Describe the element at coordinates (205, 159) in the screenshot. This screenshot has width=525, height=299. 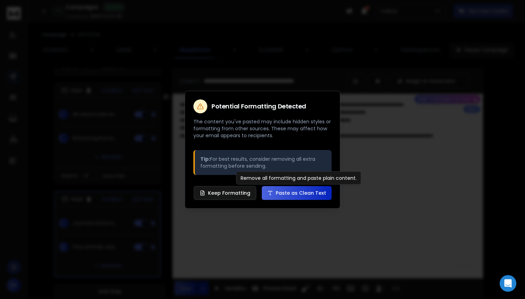
I see `strong: Tip:` at that location.